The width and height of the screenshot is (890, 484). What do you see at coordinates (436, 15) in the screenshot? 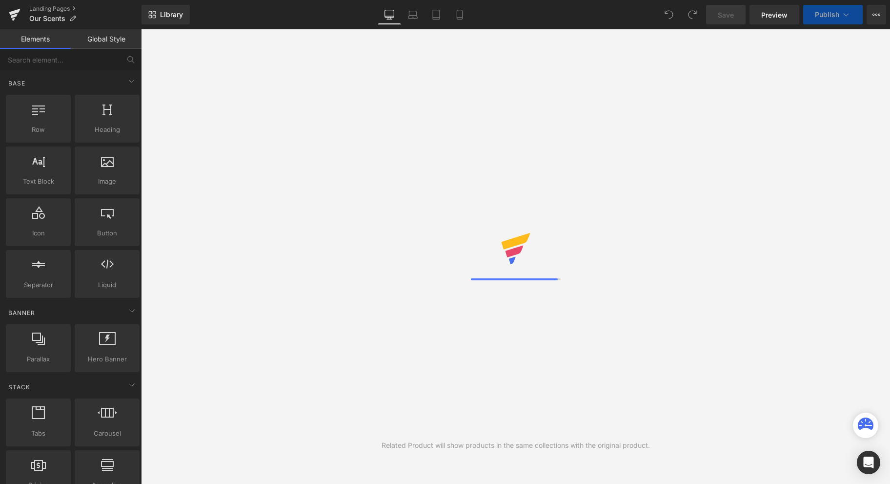
I see `a: Tablet` at bounding box center [436, 15].